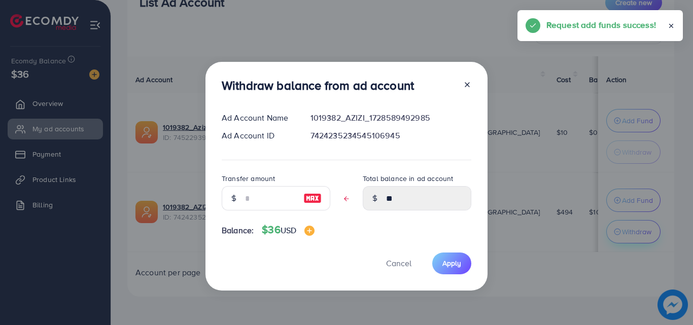 The image size is (693, 325). What do you see at coordinates (248, 178) in the screenshot?
I see `label: Transfer amount` at bounding box center [248, 178].